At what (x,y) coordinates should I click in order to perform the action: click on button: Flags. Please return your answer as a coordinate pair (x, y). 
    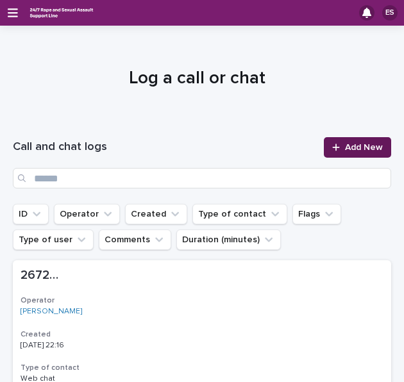
    Looking at the image, I should click on (317, 214).